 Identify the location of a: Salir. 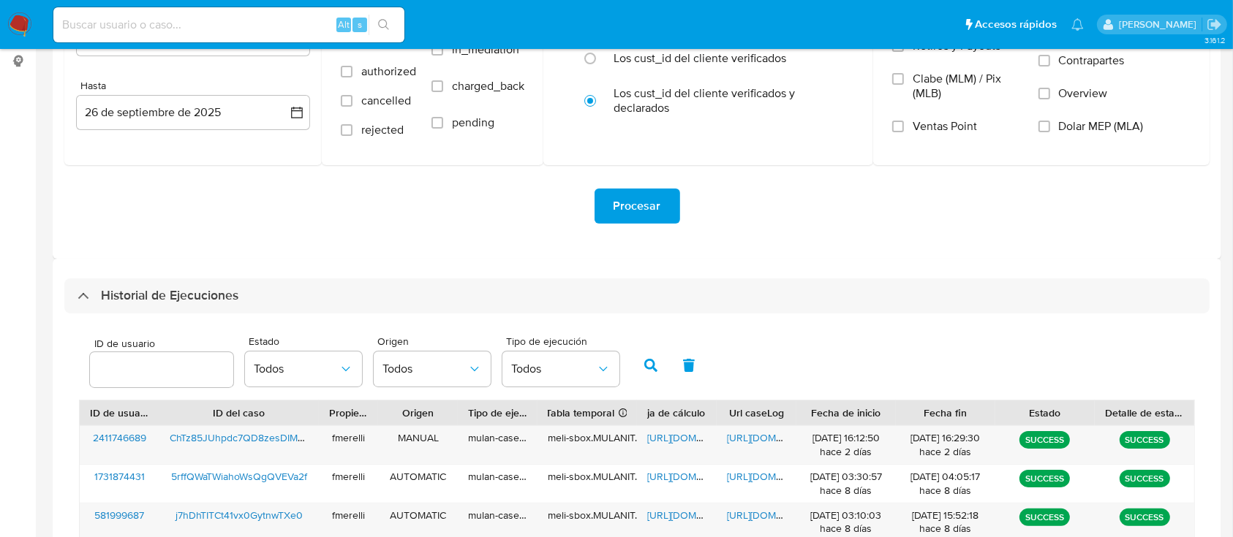
(1214, 24).